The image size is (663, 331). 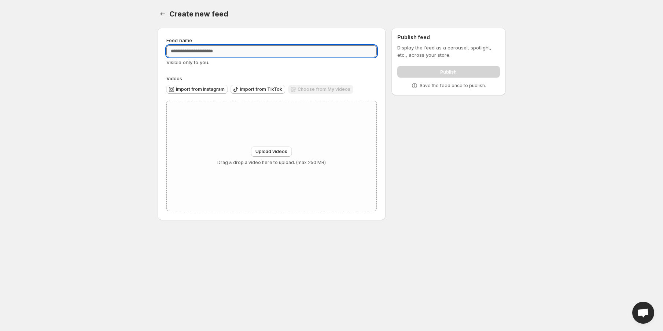 What do you see at coordinates (448, 51) in the screenshot?
I see `p: Display the feed as a carousel, spotlight, etc., across your store.` at bounding box center [448, 51].